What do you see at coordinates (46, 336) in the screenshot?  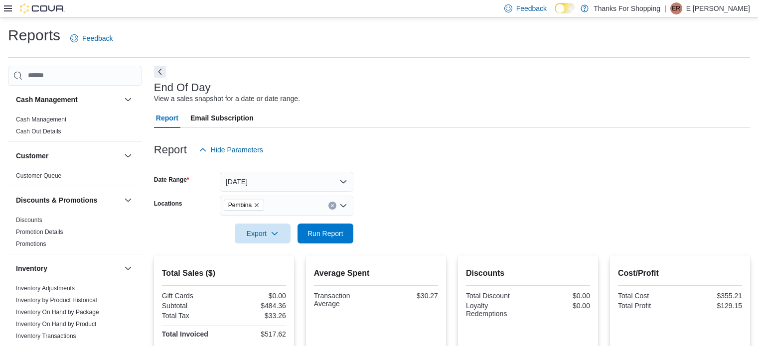 I see `a: Inventory Transactions` at bounding box center [46, 336].